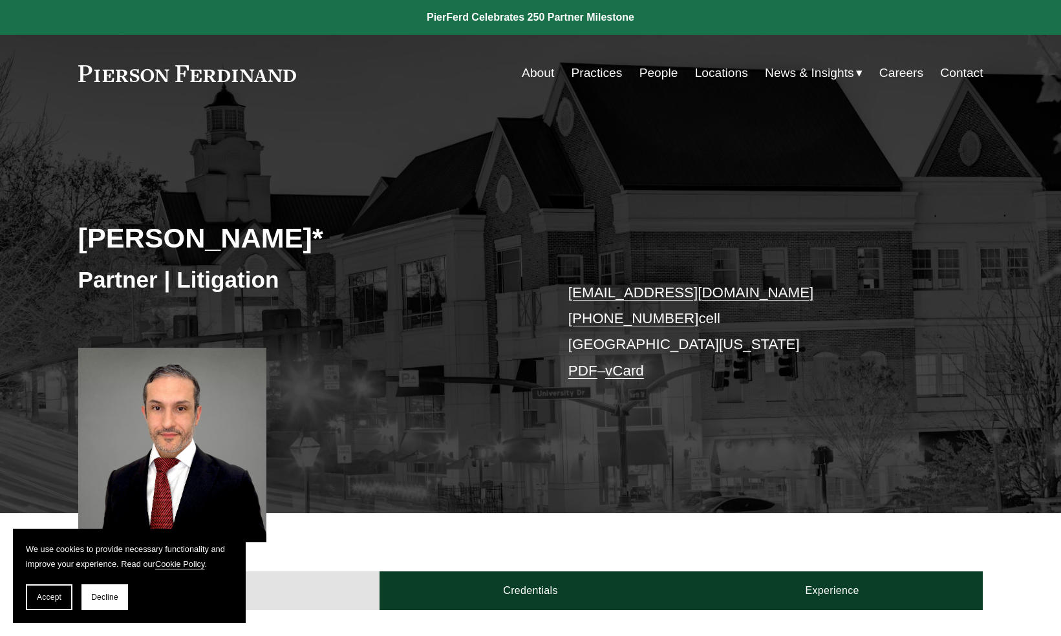  I want to click on button: Accept, so click(49, 598).